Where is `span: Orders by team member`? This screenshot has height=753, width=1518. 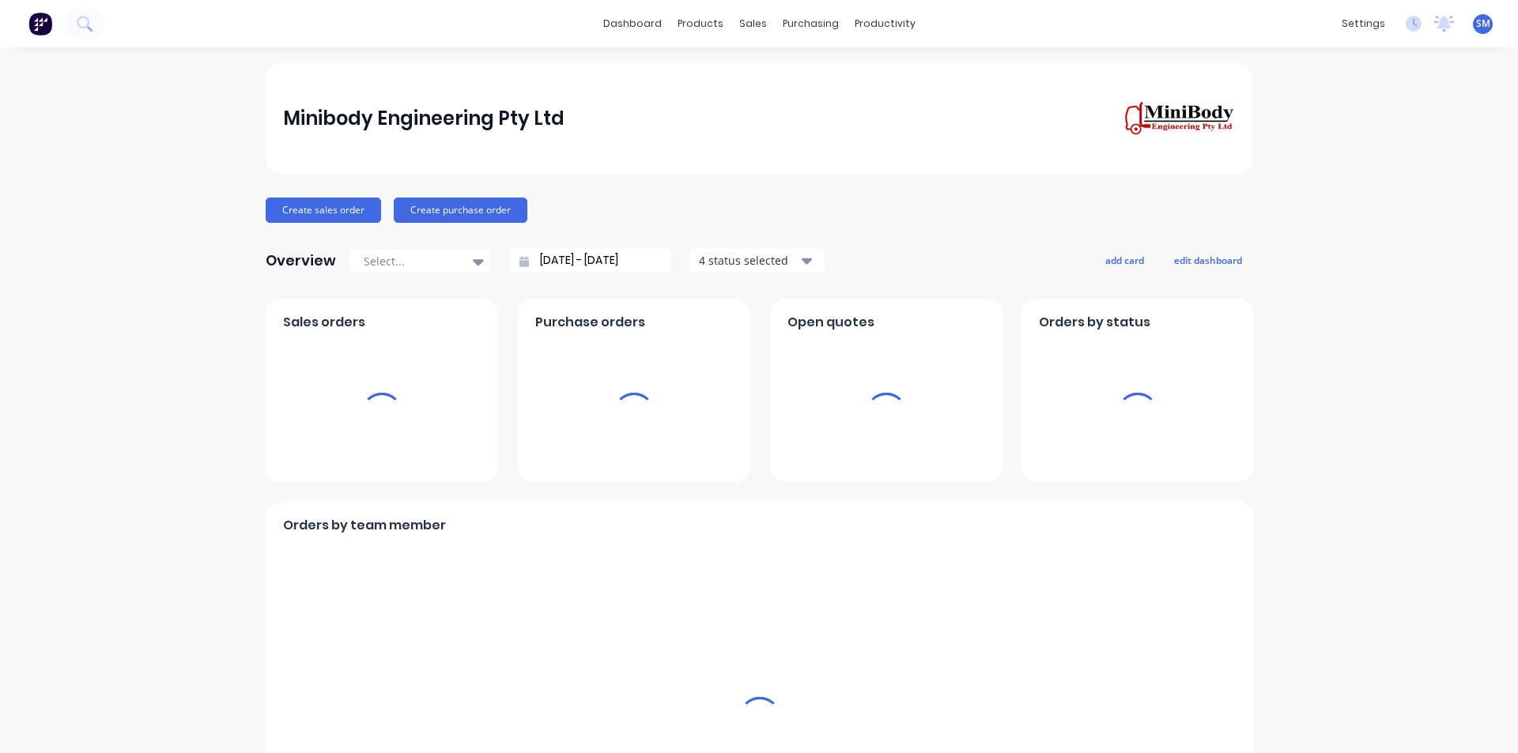 span: Orders by team member is located at coordinates (364, 526).